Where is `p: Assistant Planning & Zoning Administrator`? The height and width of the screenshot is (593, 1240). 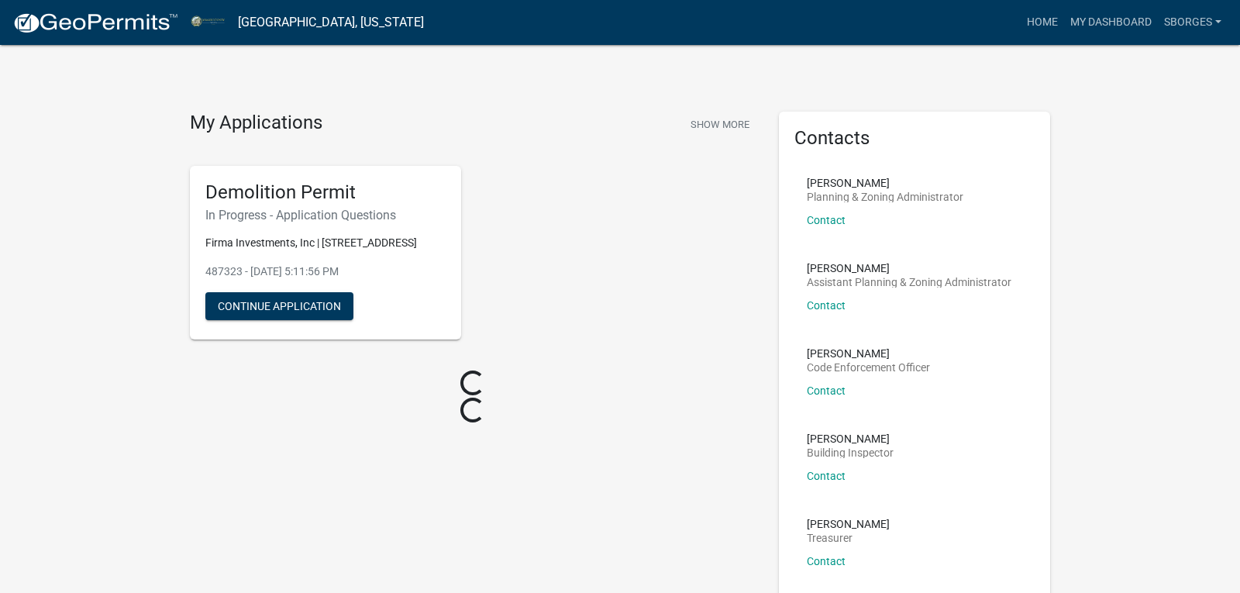 p: Assistant Planning & Zoning Administrator is located at coordinates (909, 282).